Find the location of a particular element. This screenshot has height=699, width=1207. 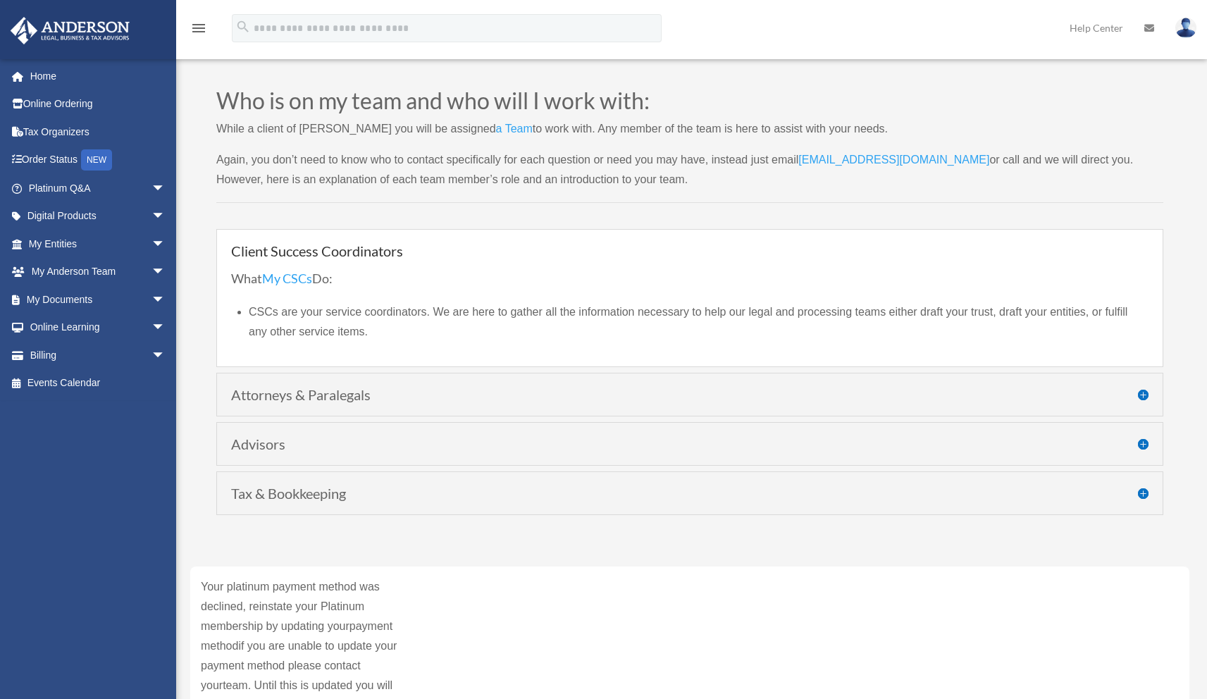

a: Tax Organizers is located at coordinates (98, 132).